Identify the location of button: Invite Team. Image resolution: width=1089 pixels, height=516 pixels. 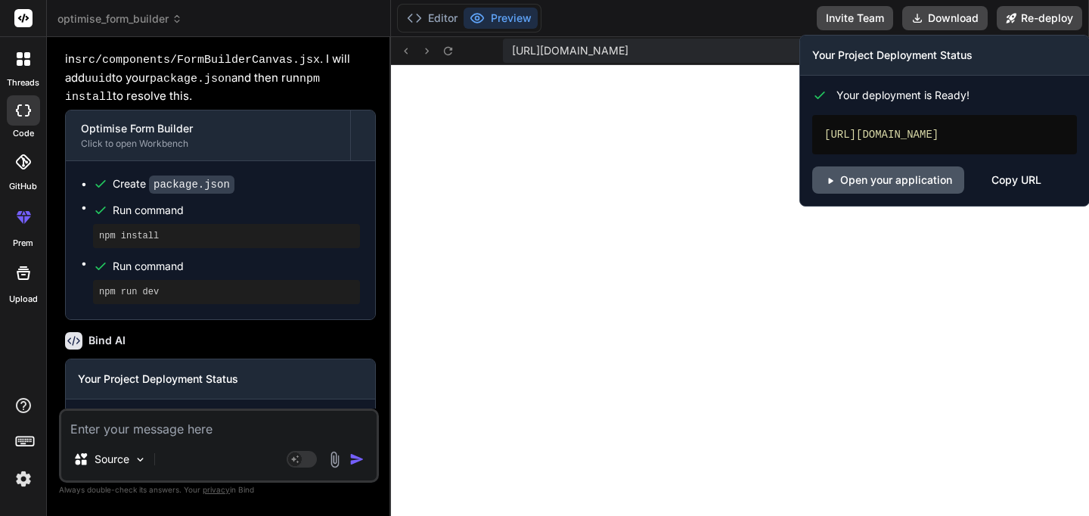
(855, 18).